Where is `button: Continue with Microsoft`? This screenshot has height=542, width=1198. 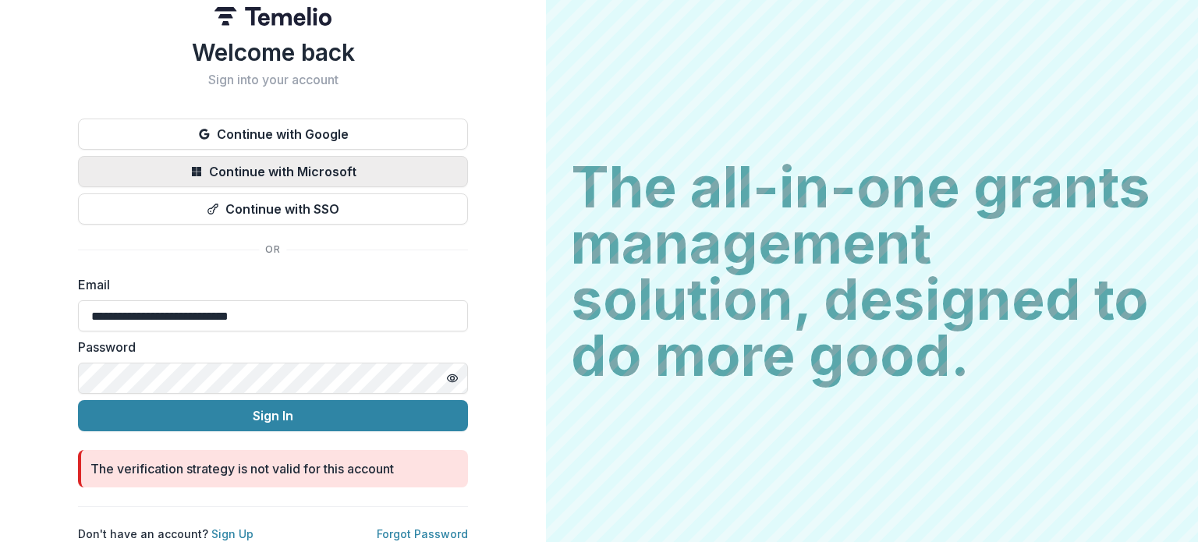 button: Continue with Microsoft is located at coordinates (273, 172).